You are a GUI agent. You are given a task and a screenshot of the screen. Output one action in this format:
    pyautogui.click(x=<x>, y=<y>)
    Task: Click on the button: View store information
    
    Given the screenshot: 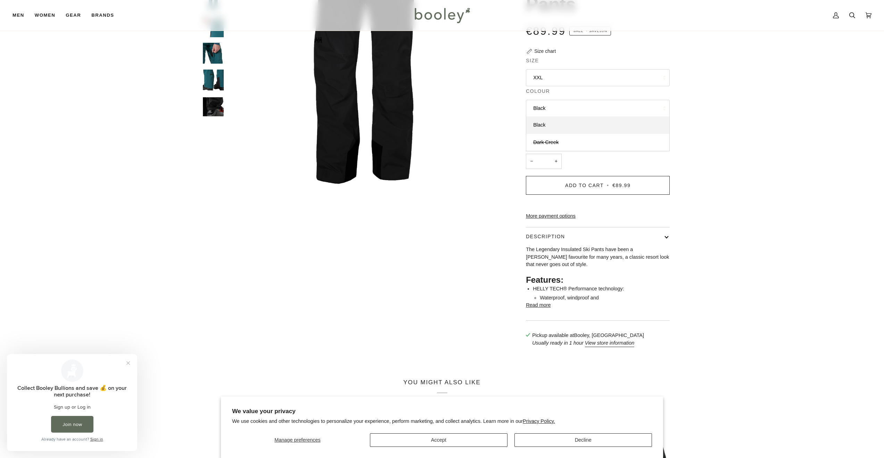 What is the action you would take?
    pyautogui.click(x=610, y=343)
    